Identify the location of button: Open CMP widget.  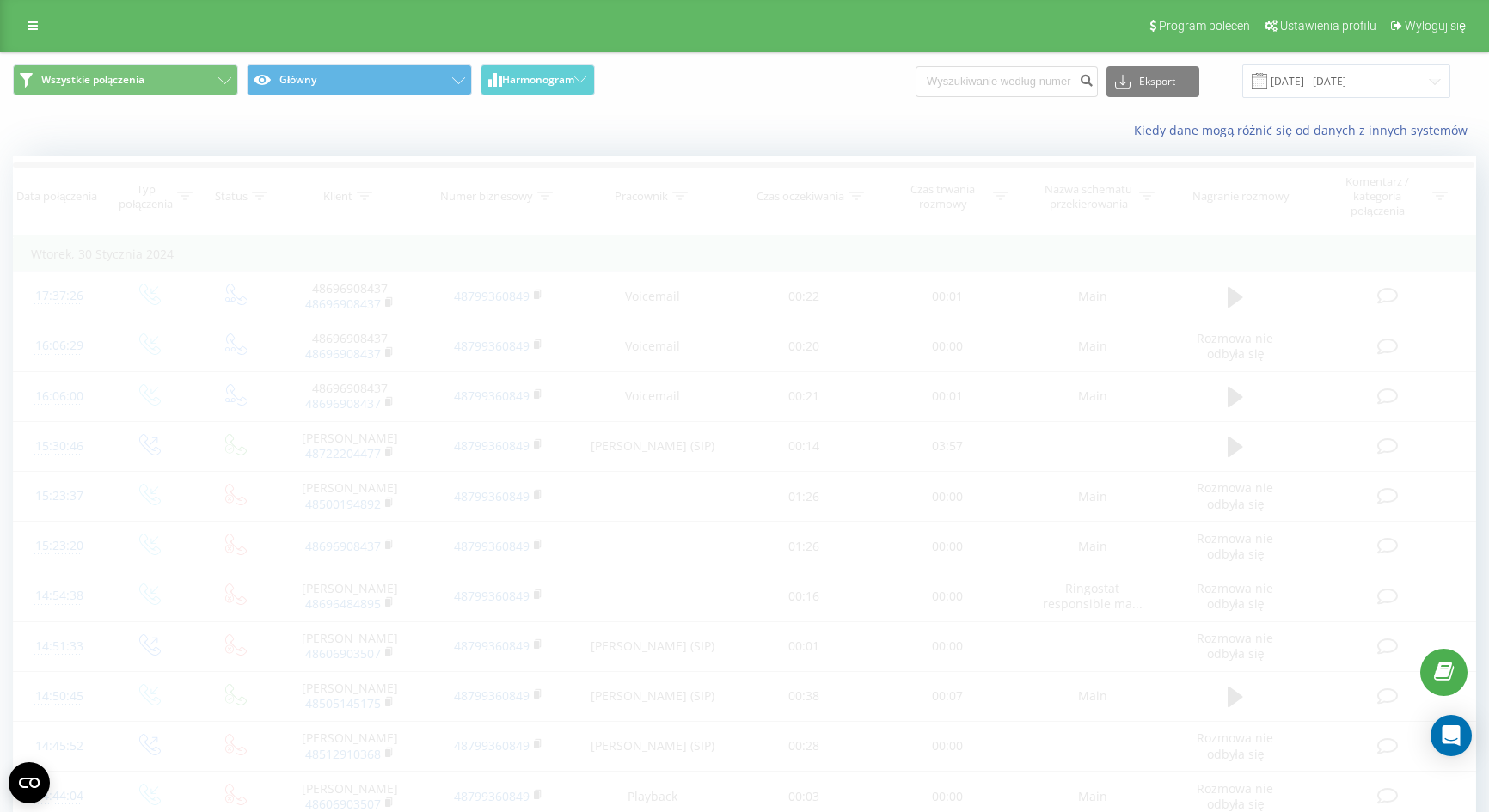
(30, 783).